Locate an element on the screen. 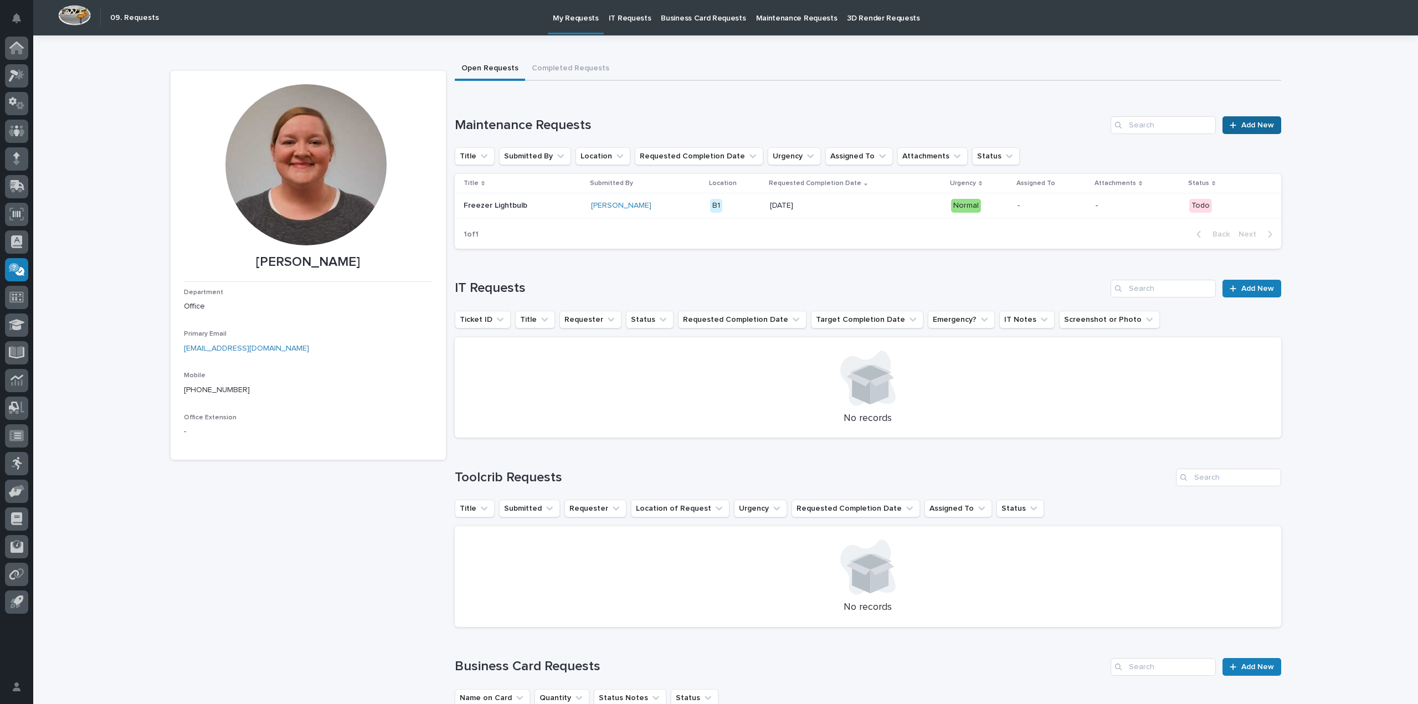  button: Completed Requests is located at coordinates (571, 69).